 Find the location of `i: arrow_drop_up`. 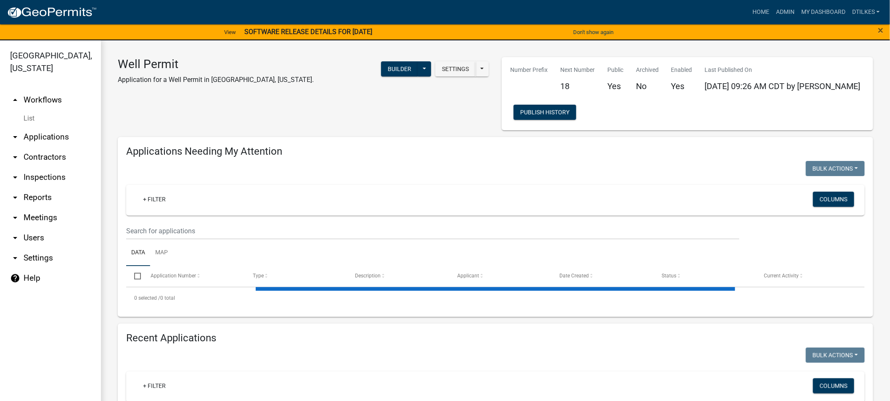

i: arrow_drop_up is located at coordinates (15, 100).